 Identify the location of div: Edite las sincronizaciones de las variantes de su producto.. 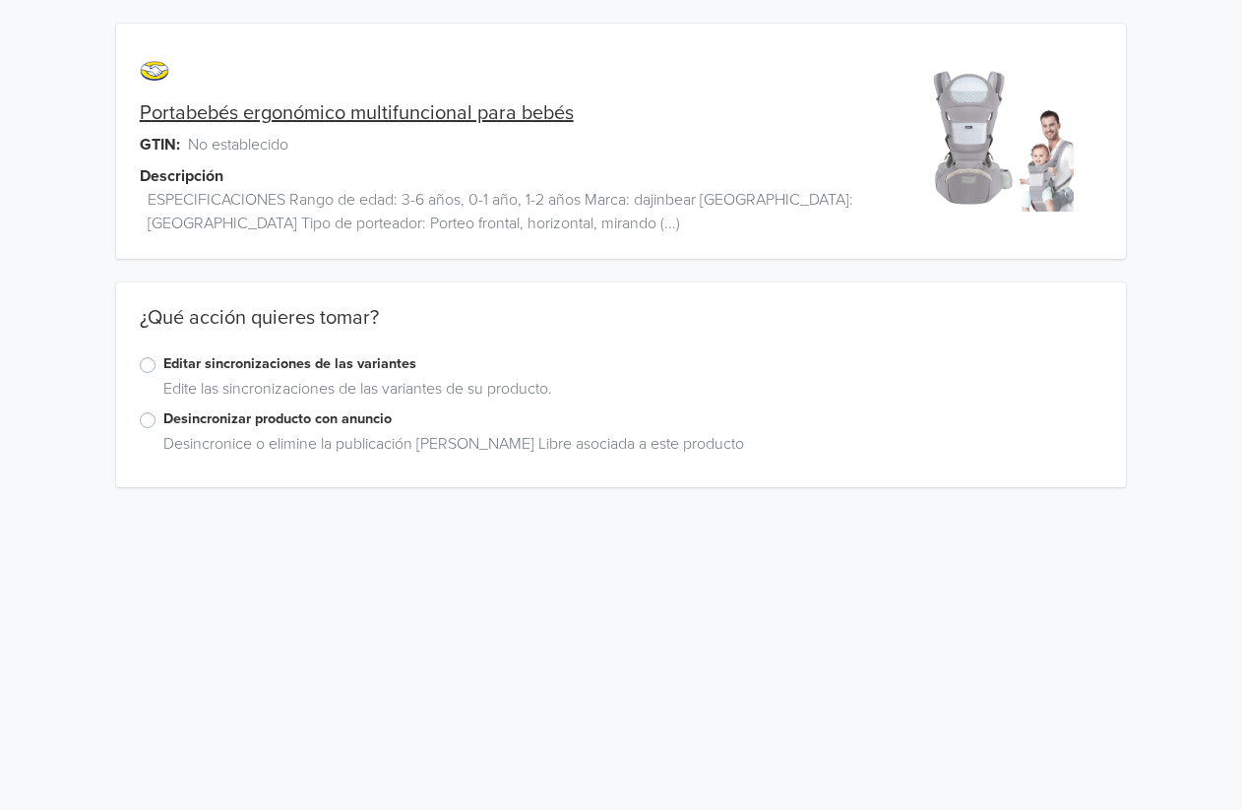
(629, 393).